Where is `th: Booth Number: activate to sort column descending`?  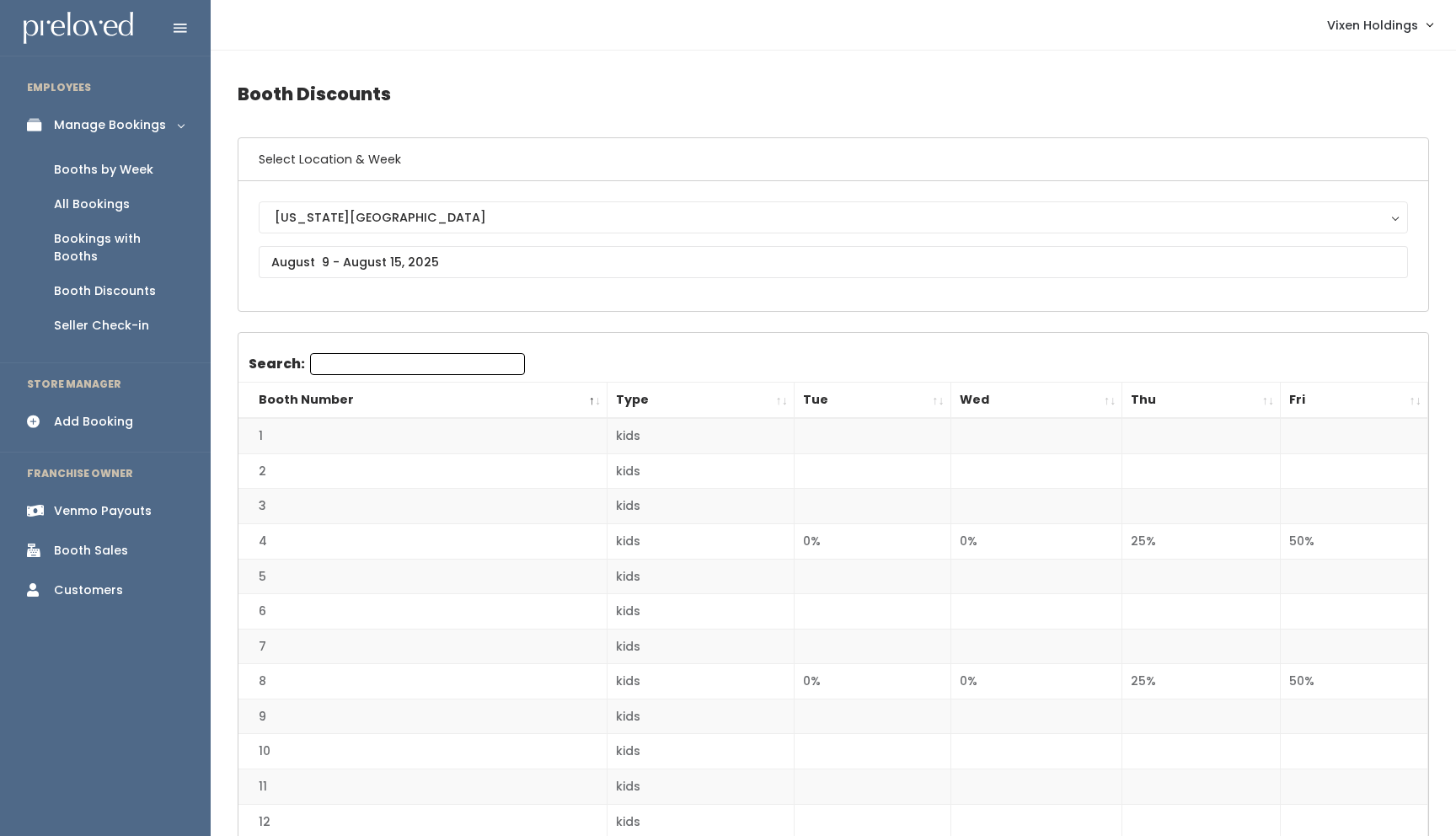 th: Booth Number: activate to sort column descending is located at coordinates (423, 400).